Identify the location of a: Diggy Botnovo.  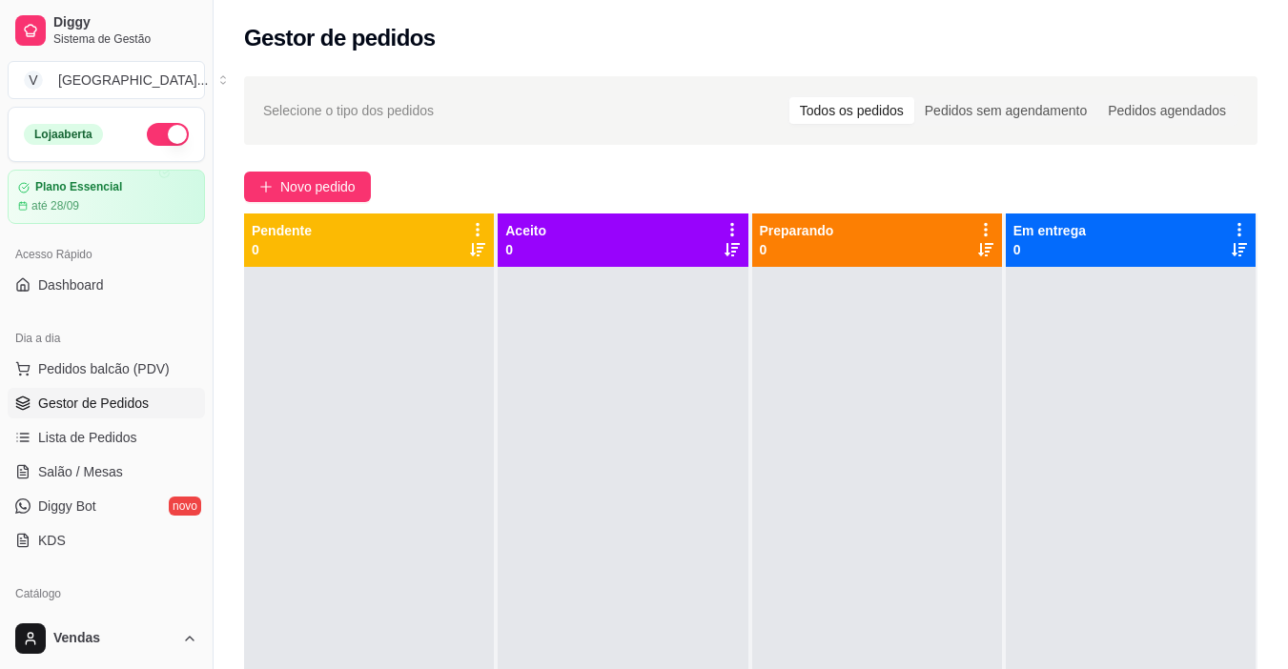
(106, 506).